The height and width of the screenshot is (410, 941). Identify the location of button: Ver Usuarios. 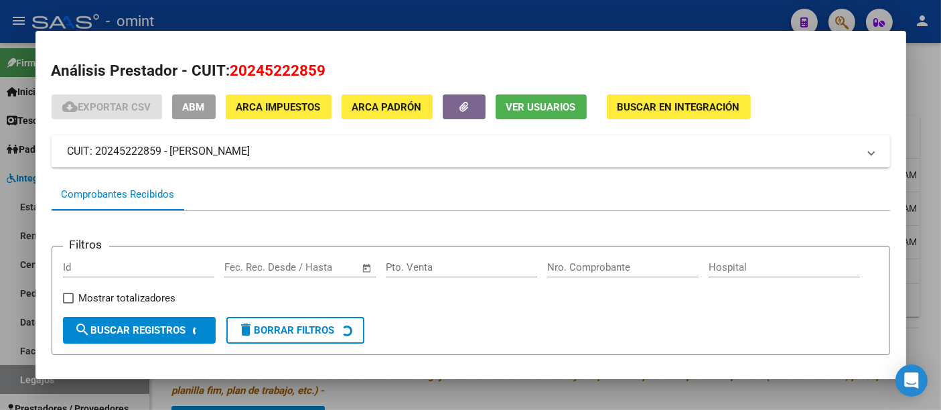
(541, 106).